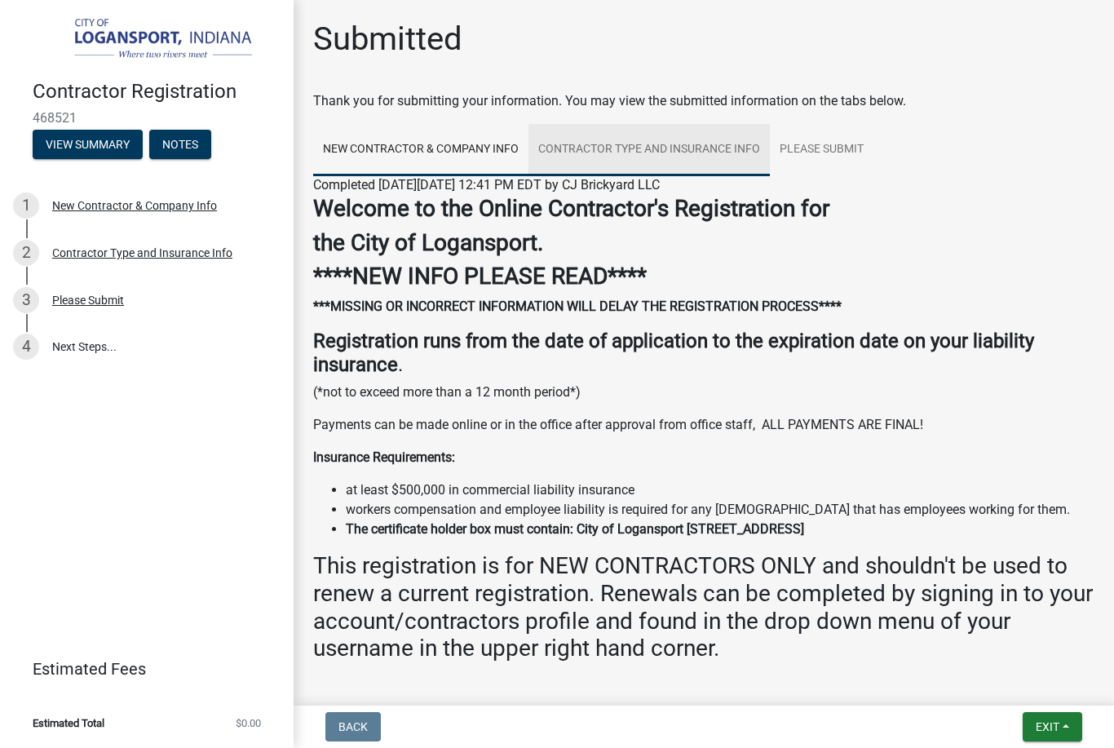 Image resolution: width=1114 pixels, height=748 pixels. What do you see at coordinates (387, 39) in the screenshot?
I see `h1: Submitted` at bounding box center [387, 39].